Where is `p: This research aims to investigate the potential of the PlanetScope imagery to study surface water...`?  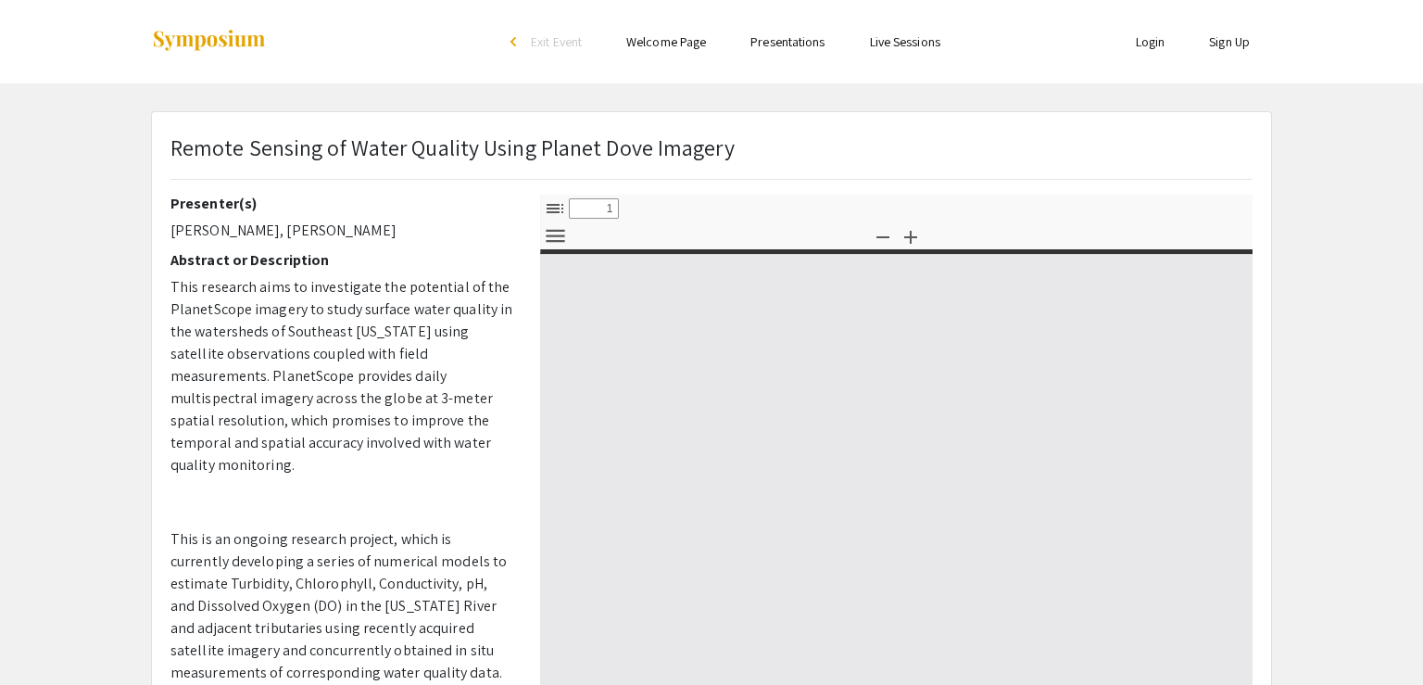 p: This research aims to investigate the potential of the PlanetScope imagery to study surface water... is located at coordinates (341, 376).